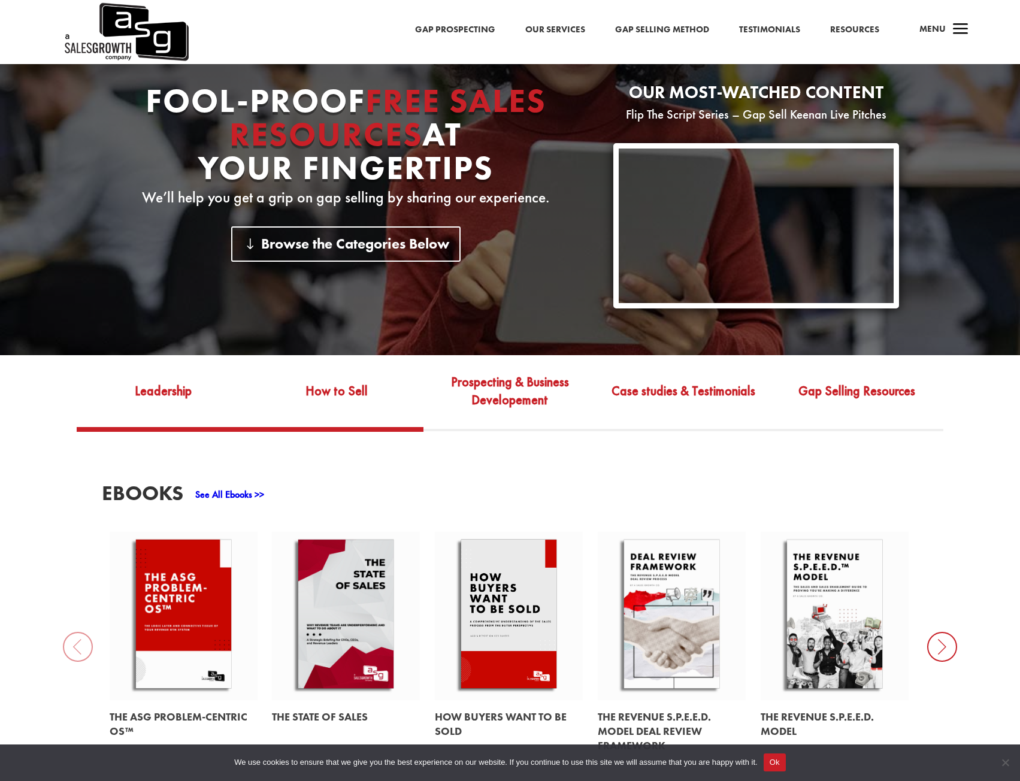 This screenshot has height=781, width=1020. I want to click on a: Resources, so click(855, 30).